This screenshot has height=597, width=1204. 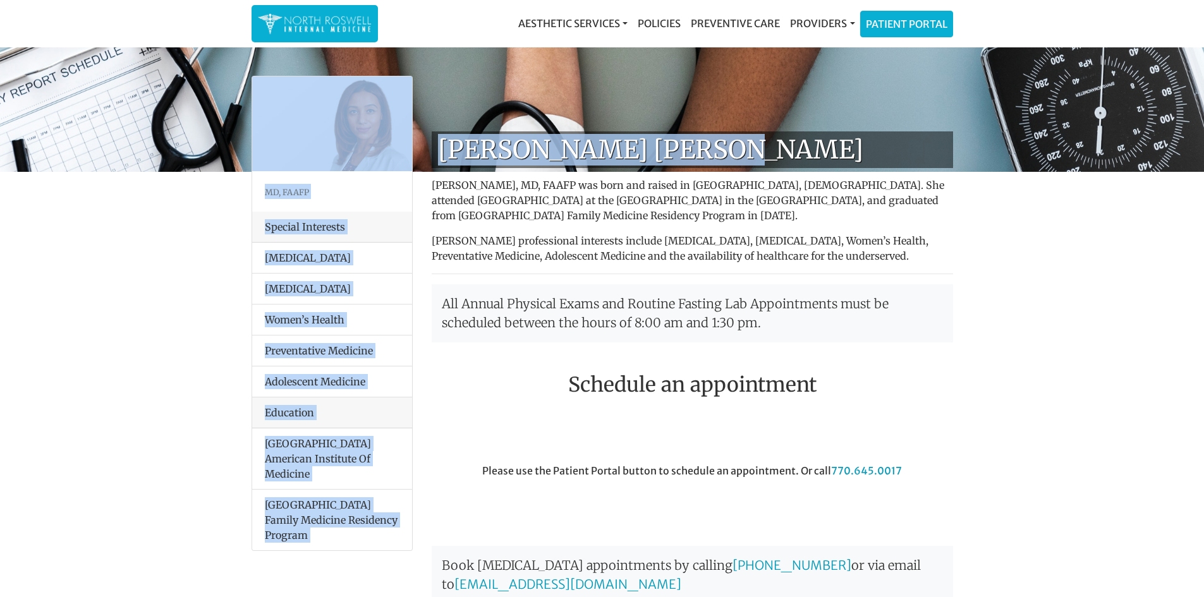 What do you see at coordinates (735, 23) in the screenshot?
I see `a: Preventive Care` at bounding box center [735, 23].